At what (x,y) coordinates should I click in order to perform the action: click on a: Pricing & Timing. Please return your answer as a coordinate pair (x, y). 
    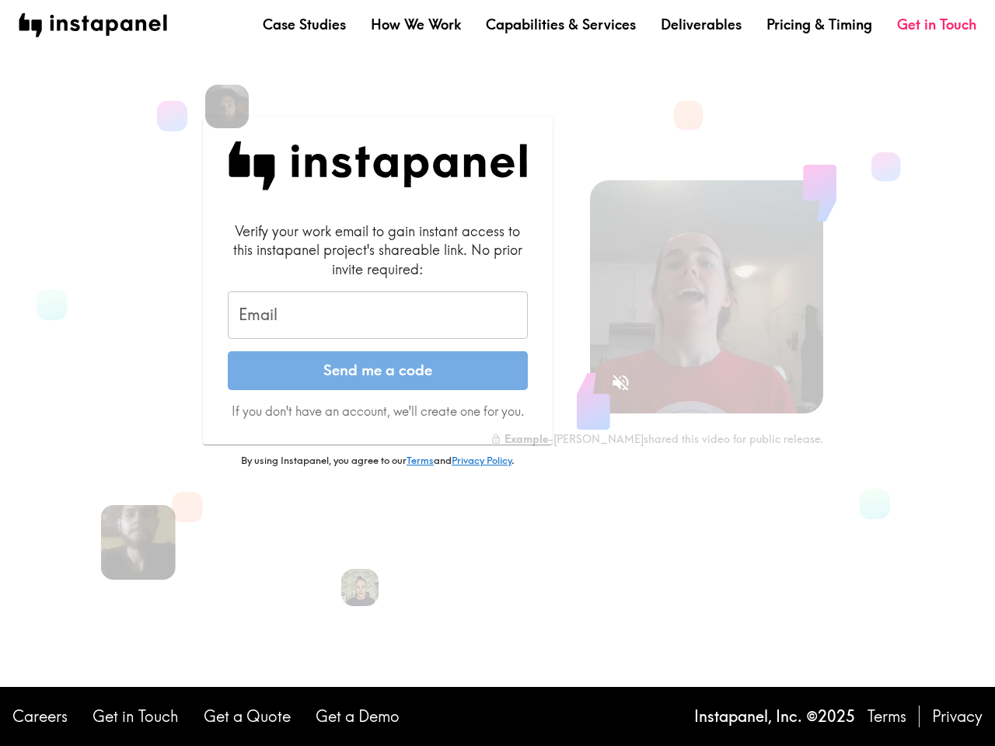
    Looking at the image, I should click on (819, 24).